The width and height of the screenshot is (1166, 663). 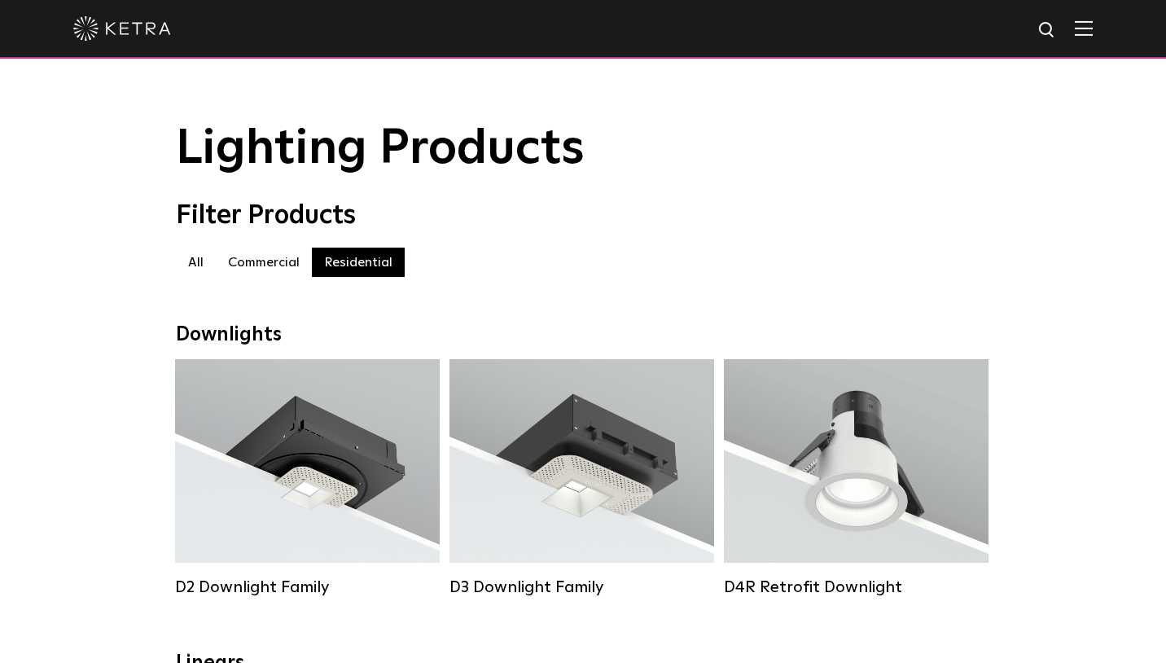 What do you see at coordinates (1083, 28) in the screenshot?
I see `img: Hamburger%20Nav.svg` at bounding box center [1083, 28].